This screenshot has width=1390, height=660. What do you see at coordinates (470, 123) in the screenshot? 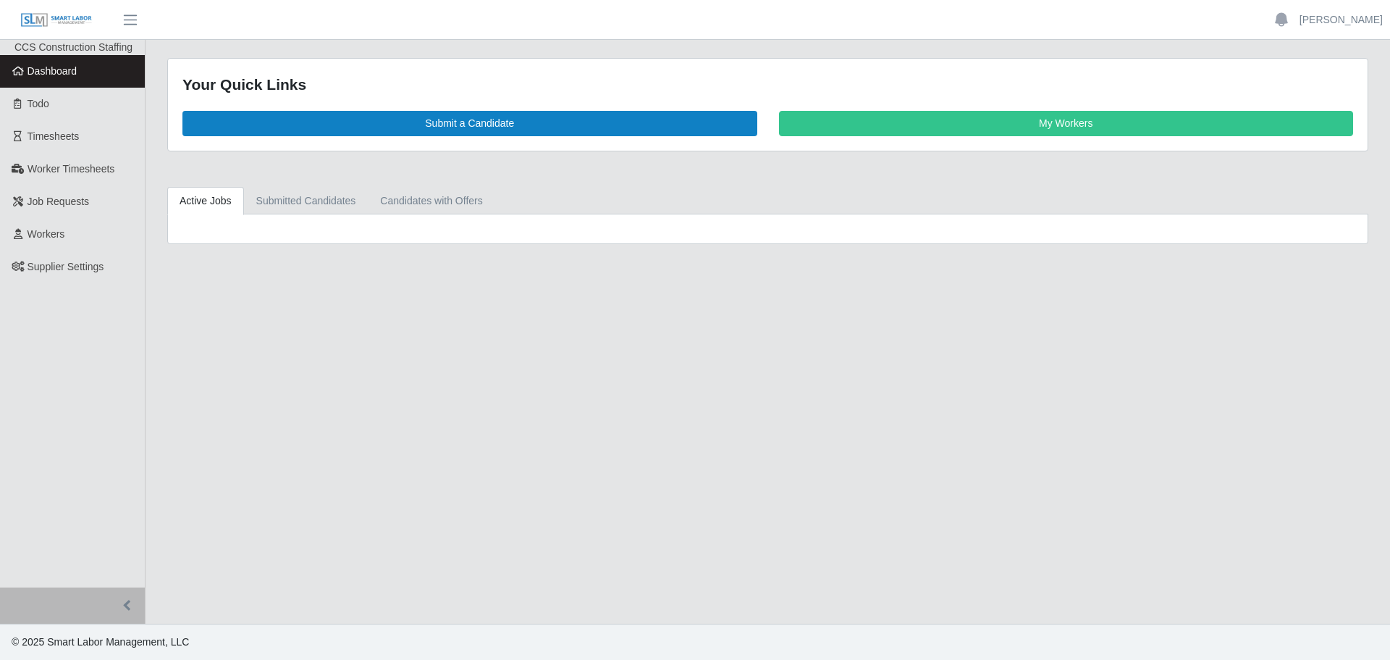
I see `a: Submit a Candidate` at bounding box center [470, 123].